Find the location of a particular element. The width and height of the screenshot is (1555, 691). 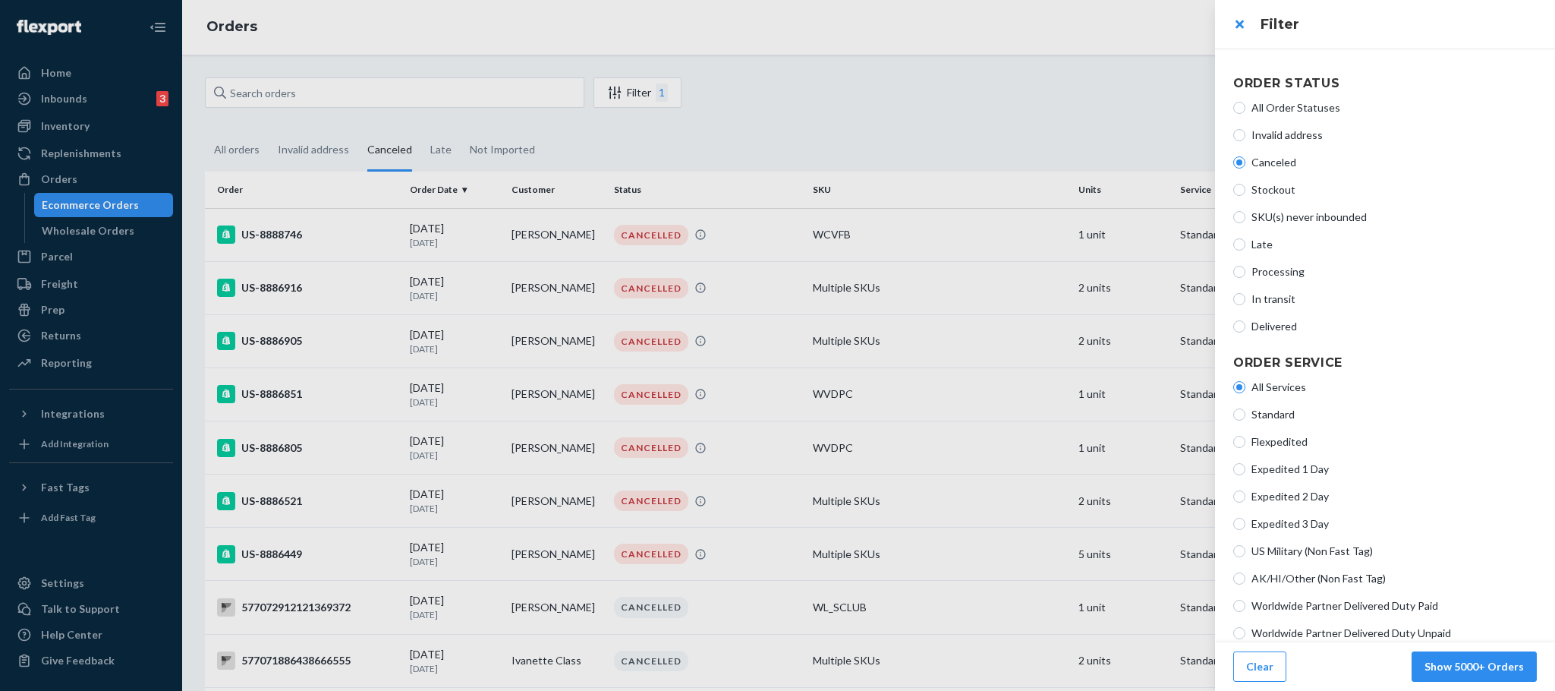

input: Standard is located at coordinates (1240, 414).